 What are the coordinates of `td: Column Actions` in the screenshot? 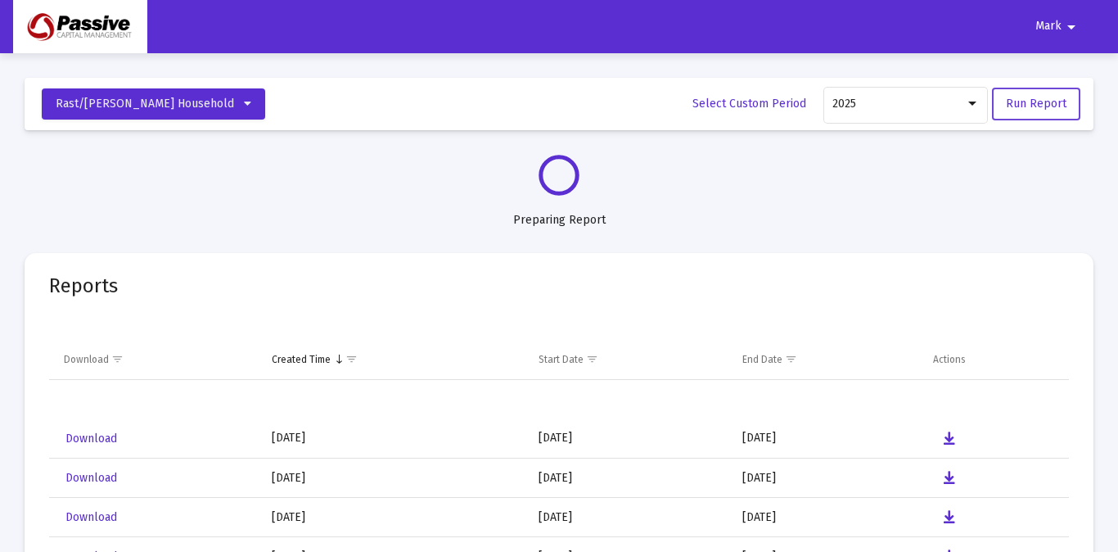 It's located at (995, 359).